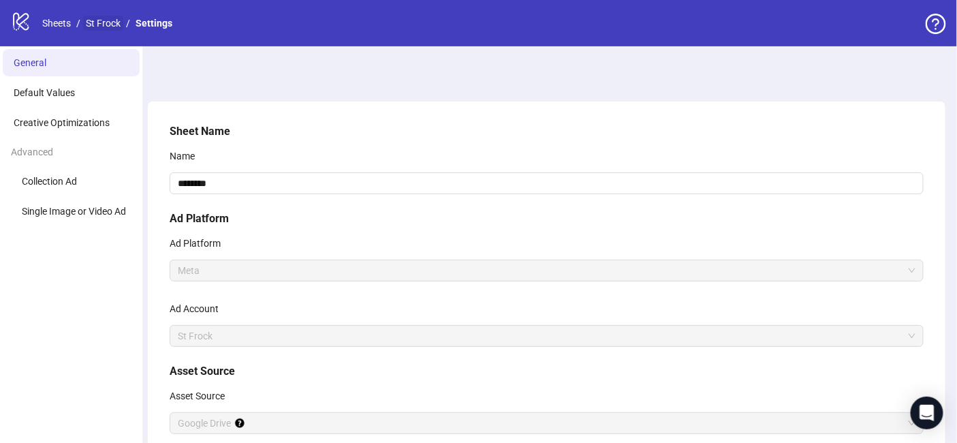 The height and width of the screenshot is (443, 957). I want to click on a: St Frock, so click(103, 23).